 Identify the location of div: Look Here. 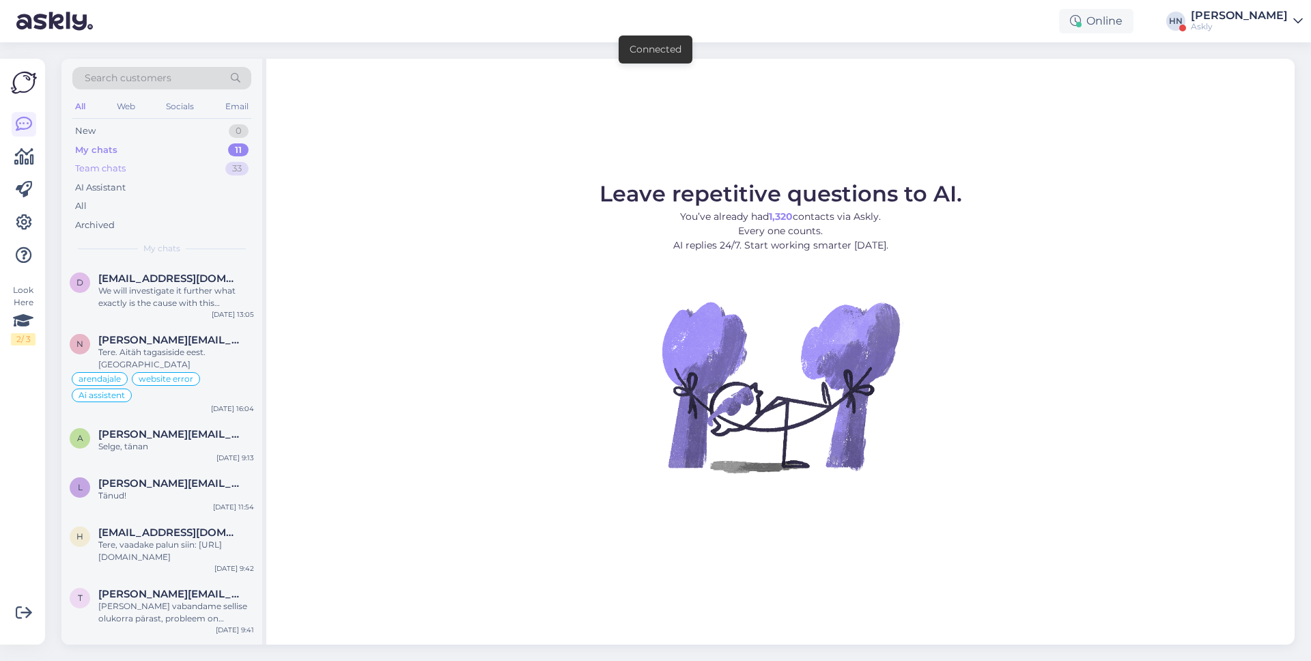
(23, 315).